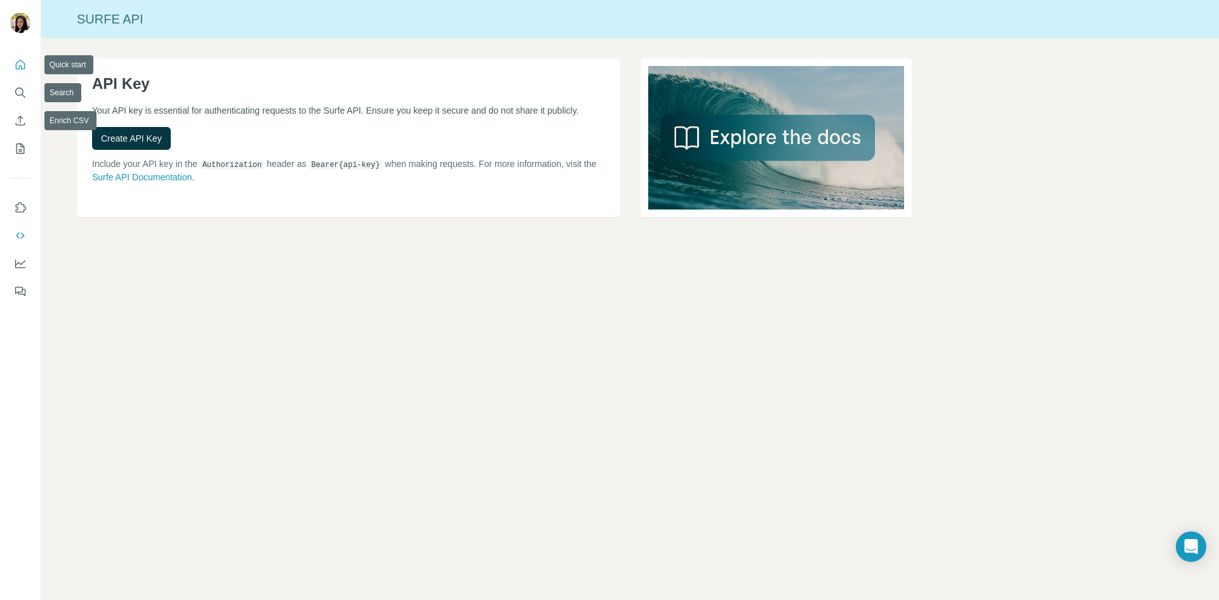  Describe the element at coordinates (20, 93) in the screenshot. I see `button: Search` at that location.